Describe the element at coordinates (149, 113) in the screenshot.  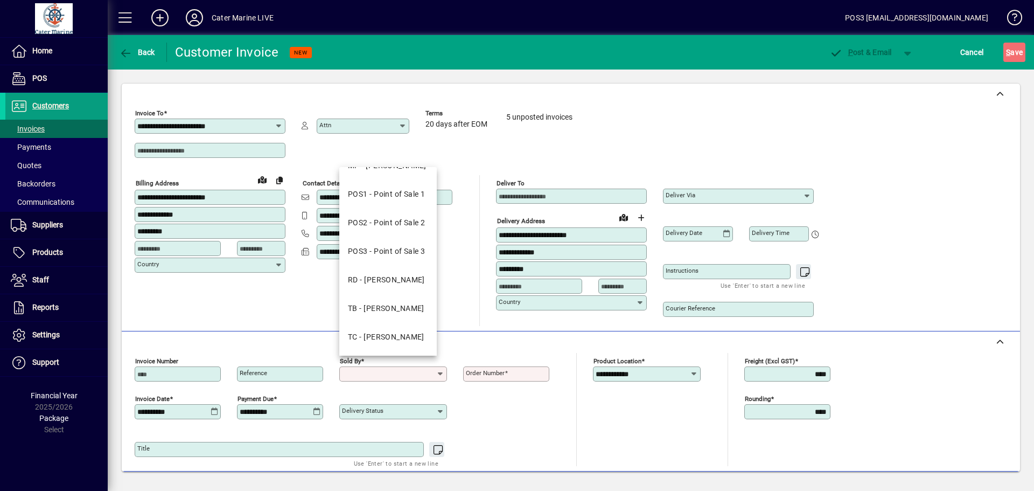
I see `mat-label: Invoice To` at that location.